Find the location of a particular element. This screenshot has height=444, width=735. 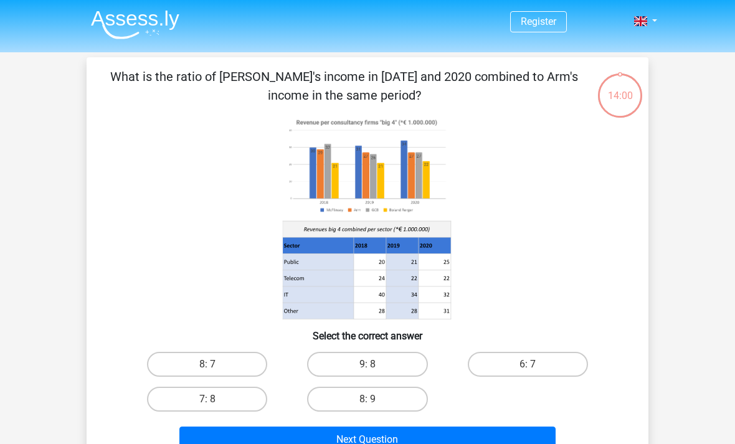

label: 7: 8 is located at coordinates (207, 400).